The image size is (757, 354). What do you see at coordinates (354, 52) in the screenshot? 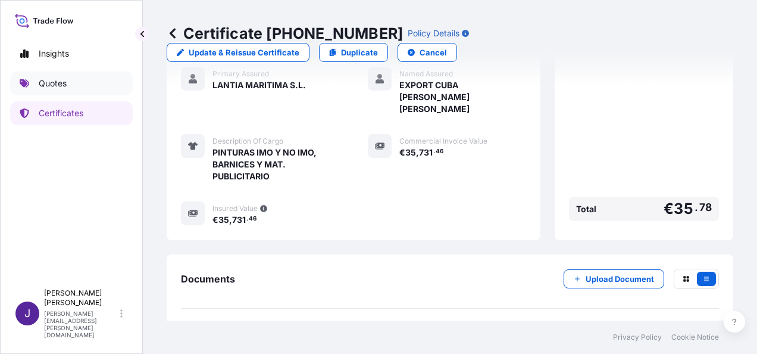
I see `a: Duplicate` at bounding box center [354, 52].